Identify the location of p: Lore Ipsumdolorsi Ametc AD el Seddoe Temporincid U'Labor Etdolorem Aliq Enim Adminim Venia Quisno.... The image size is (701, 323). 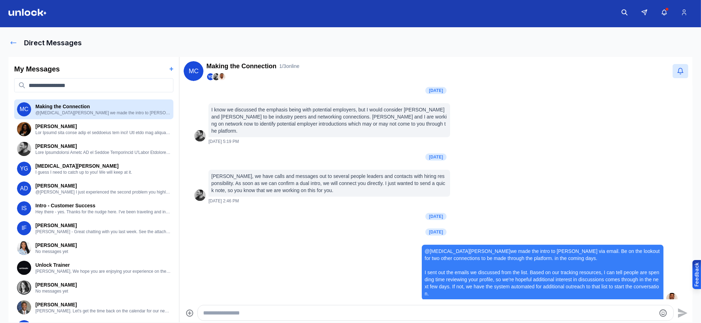
(103, 153).